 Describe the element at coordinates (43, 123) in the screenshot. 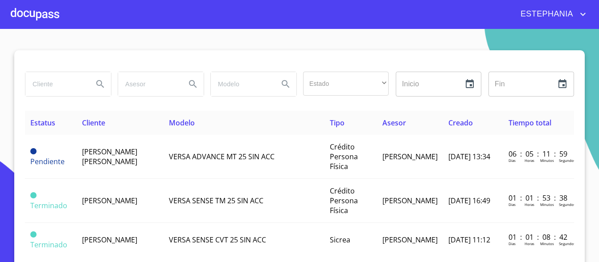

I see `span: Estatus` at that location.